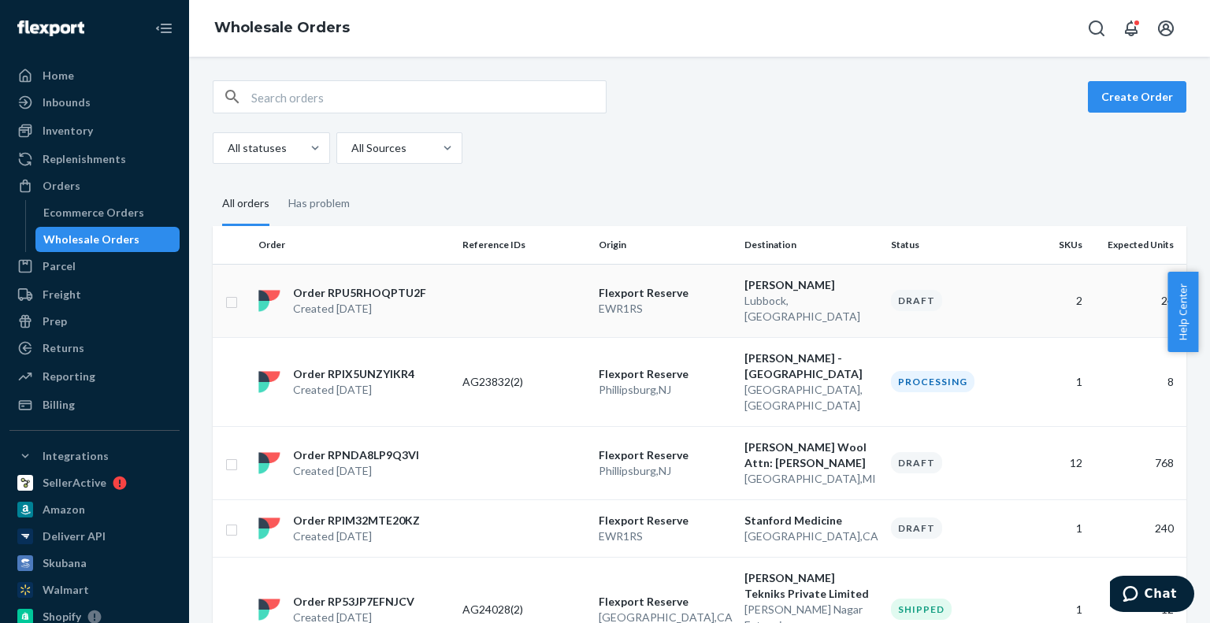 This screenshot has width=1210, height=623. Describe the element at coordinates (1132, 28) in the screenshot. I see `button: Open notifications` at that location.